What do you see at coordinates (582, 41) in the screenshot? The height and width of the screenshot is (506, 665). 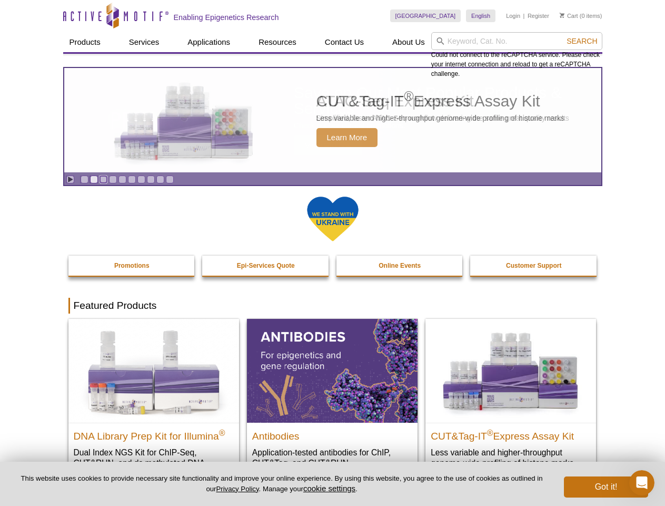 I see `button: Search` at bounding box center [582, 41].